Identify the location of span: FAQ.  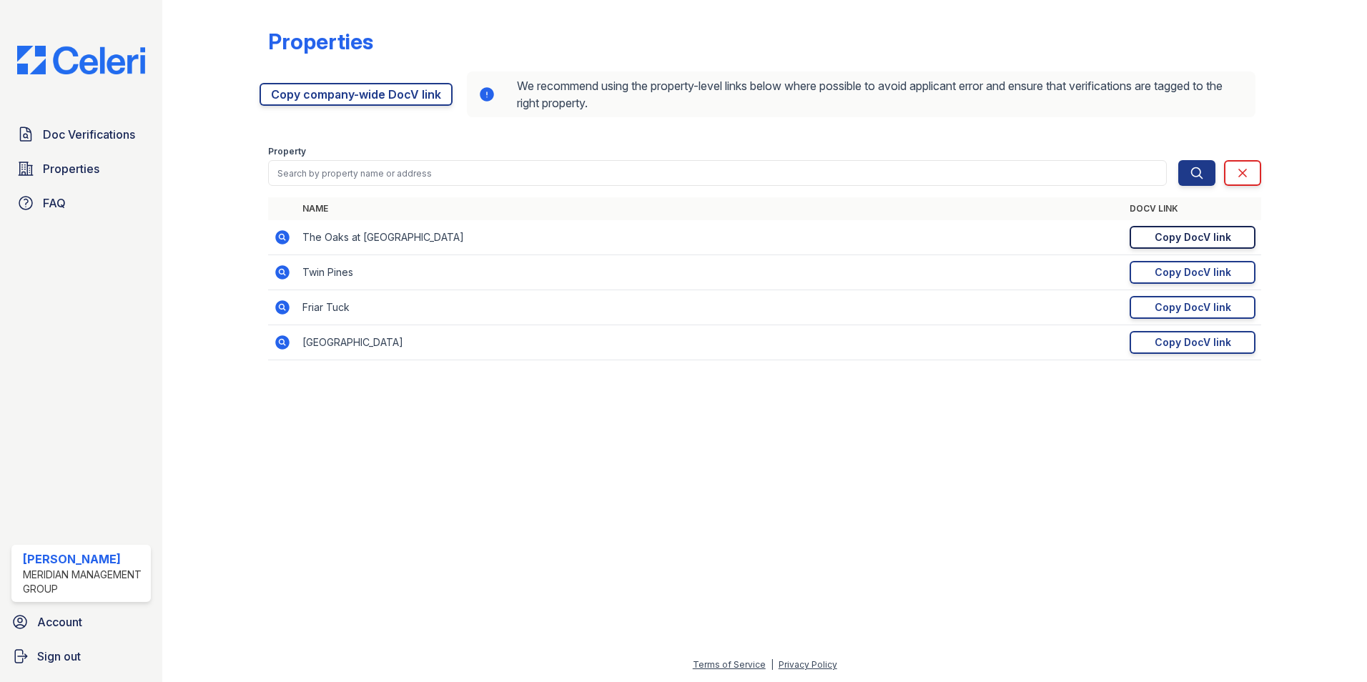
(54, 203).